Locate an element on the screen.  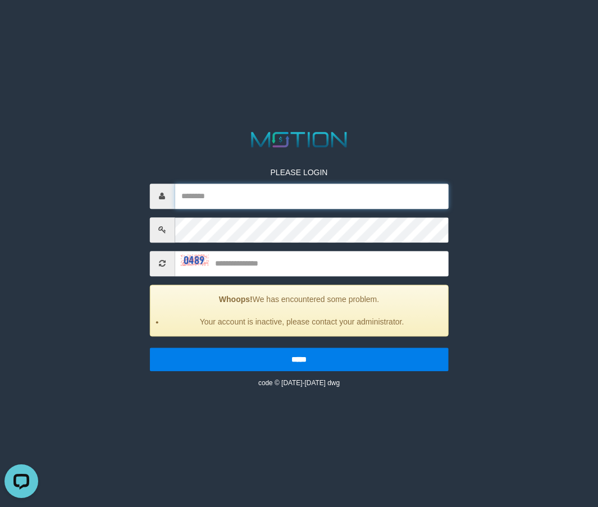
strong: Whoops! is located at coordinates (236, 299).